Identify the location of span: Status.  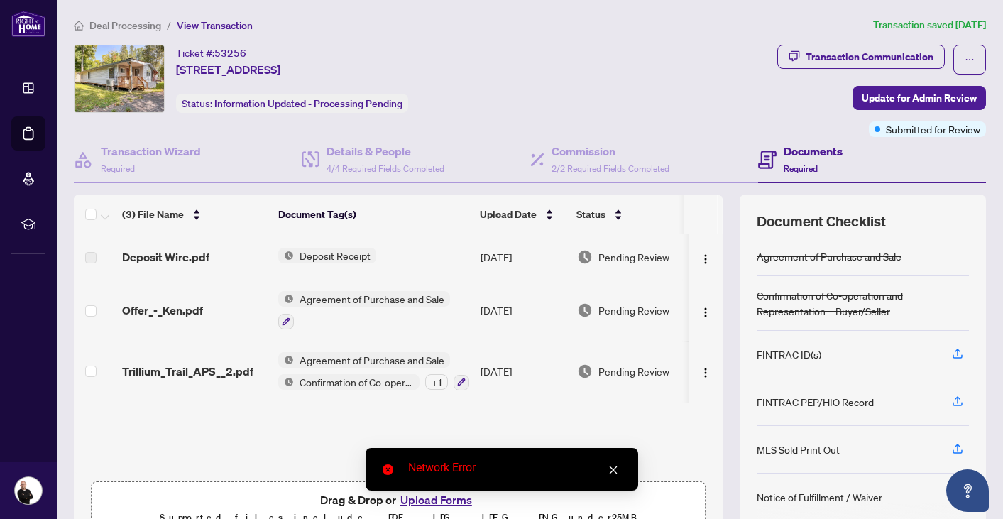
(590, 214).